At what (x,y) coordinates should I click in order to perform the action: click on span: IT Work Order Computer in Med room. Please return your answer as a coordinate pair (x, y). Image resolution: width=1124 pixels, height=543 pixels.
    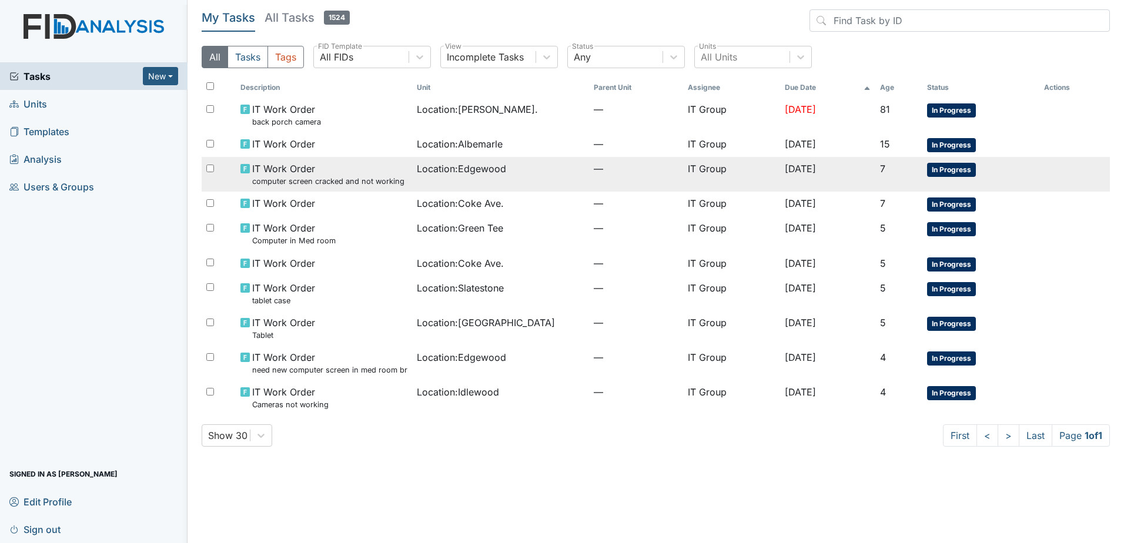
    Looking at the image, I should click on (294, 233).